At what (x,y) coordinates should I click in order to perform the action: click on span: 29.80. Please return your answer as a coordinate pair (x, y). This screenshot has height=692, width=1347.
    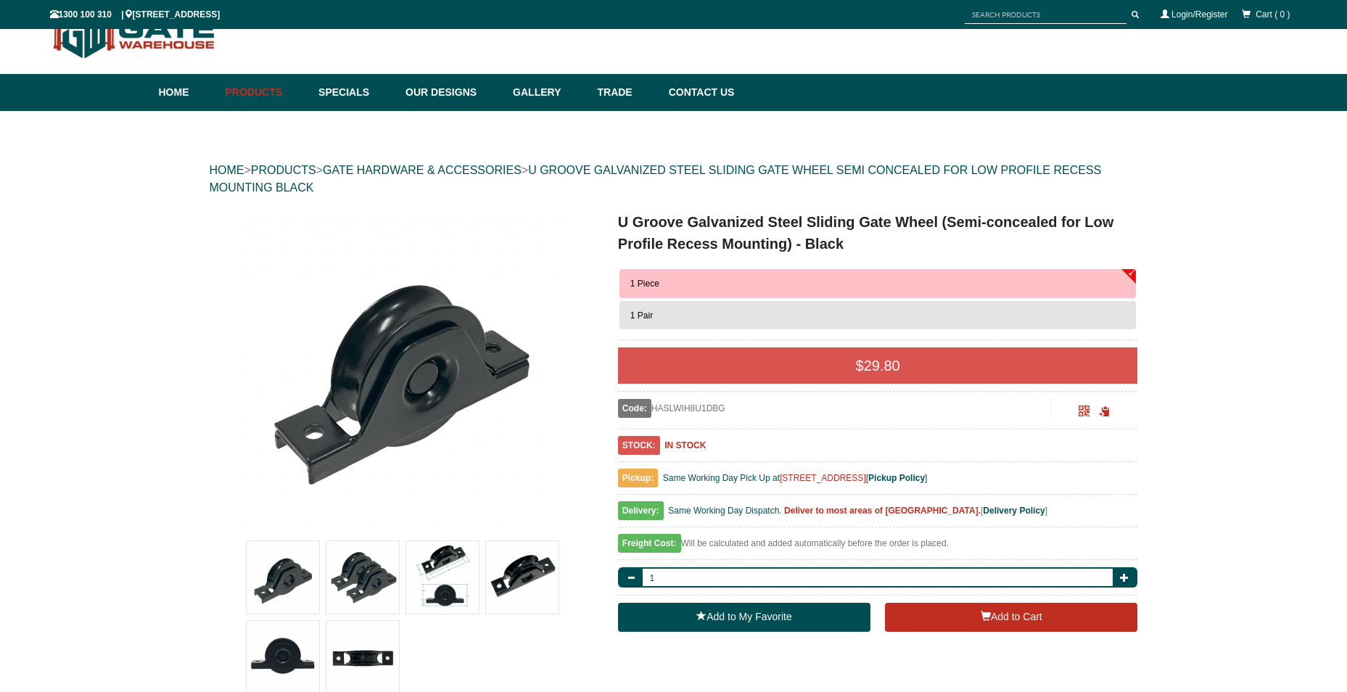
    Looking at the image, I should click on (882, 366).